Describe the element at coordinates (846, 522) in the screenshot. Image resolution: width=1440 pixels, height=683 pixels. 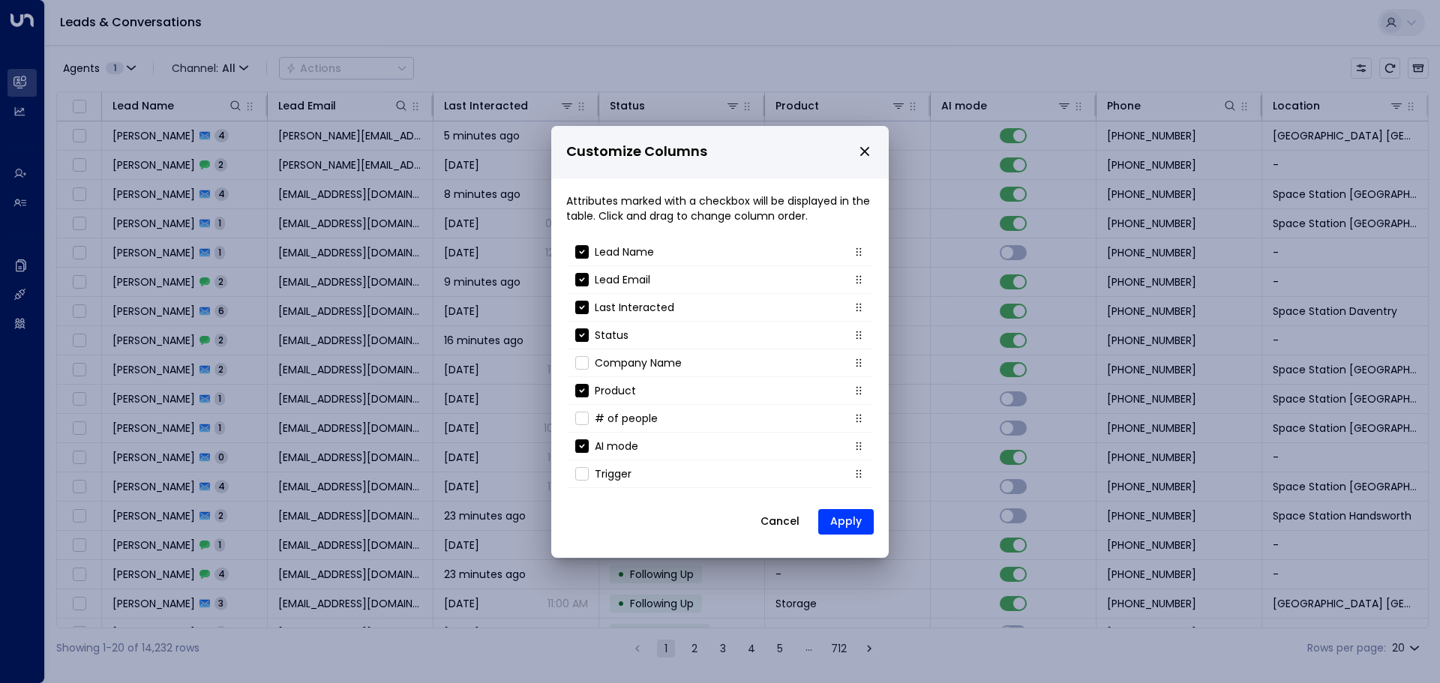
I see `button: Apply` at that location.